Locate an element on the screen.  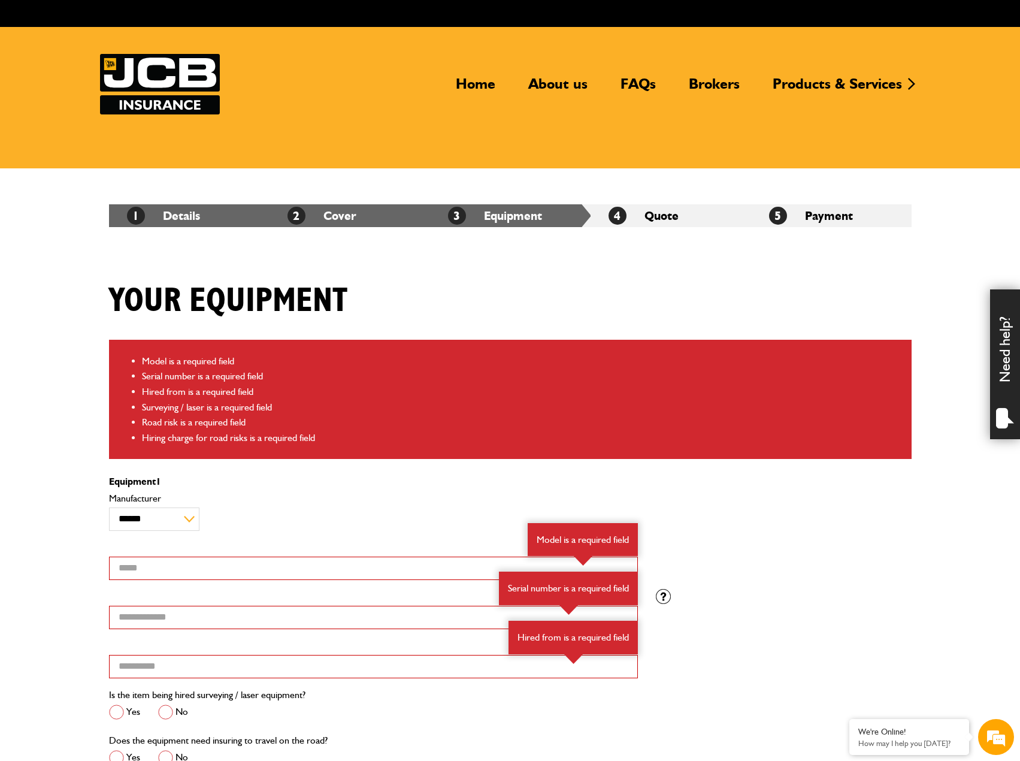
div: We're Online! is located at coordinates (910, 732).